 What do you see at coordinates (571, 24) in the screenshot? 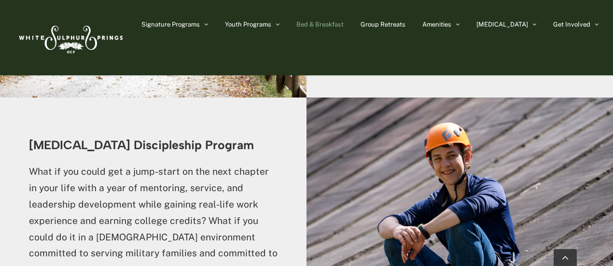
I see `span: Get Involved` at bounding box center [571, 24].